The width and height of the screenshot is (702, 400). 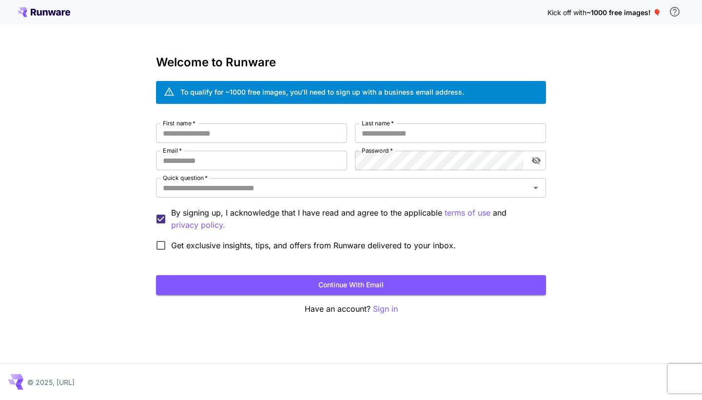 I want to click on p: Have an account?, so click(x=351, y=308).